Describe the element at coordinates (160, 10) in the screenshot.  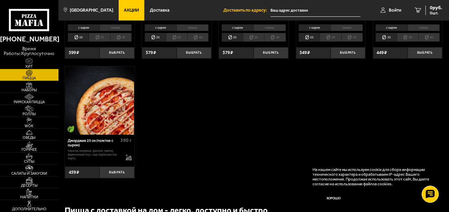
I see `span: Доставка` at that location.